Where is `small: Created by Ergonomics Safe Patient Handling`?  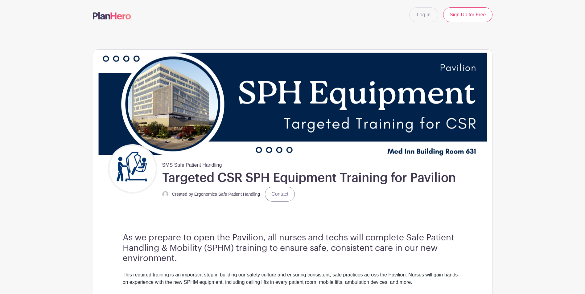
small: Created by Ergonomics Safe Patient Handling is located at coordinates (216, 194).